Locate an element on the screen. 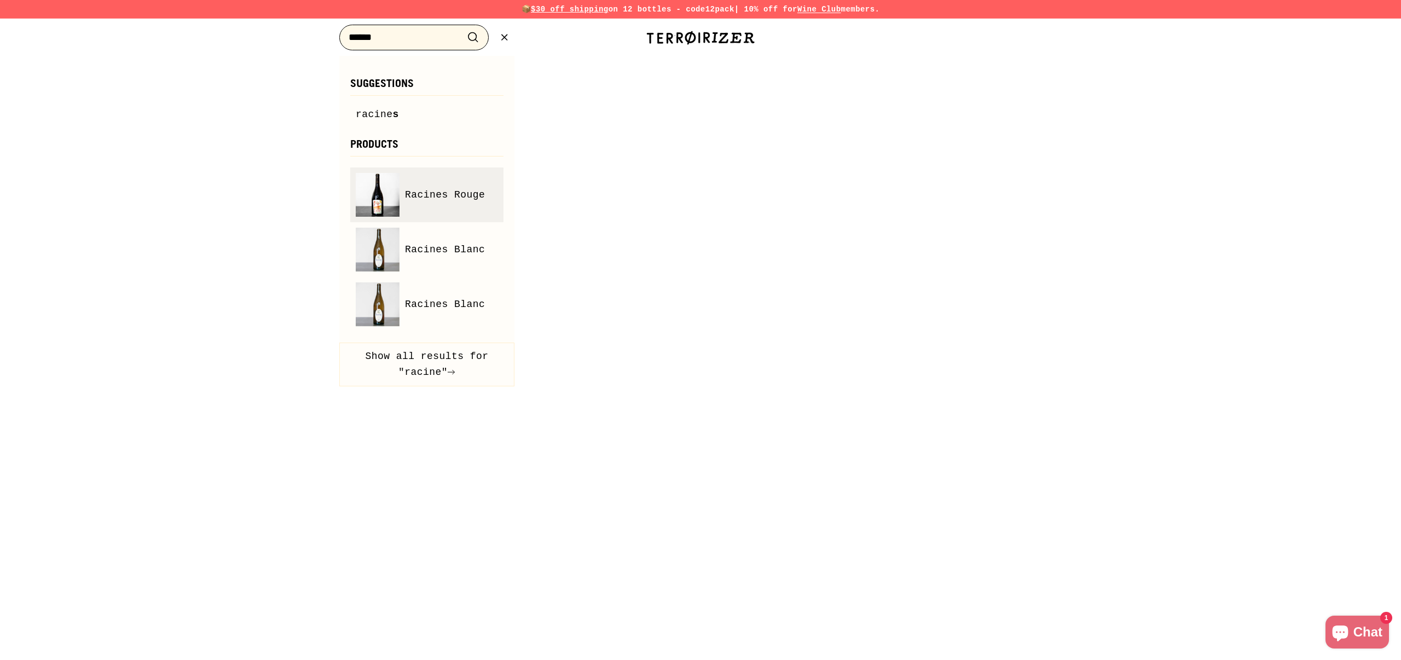 The image size is (1401, 660). a: Wine Club is located at coordinates (819, 9).